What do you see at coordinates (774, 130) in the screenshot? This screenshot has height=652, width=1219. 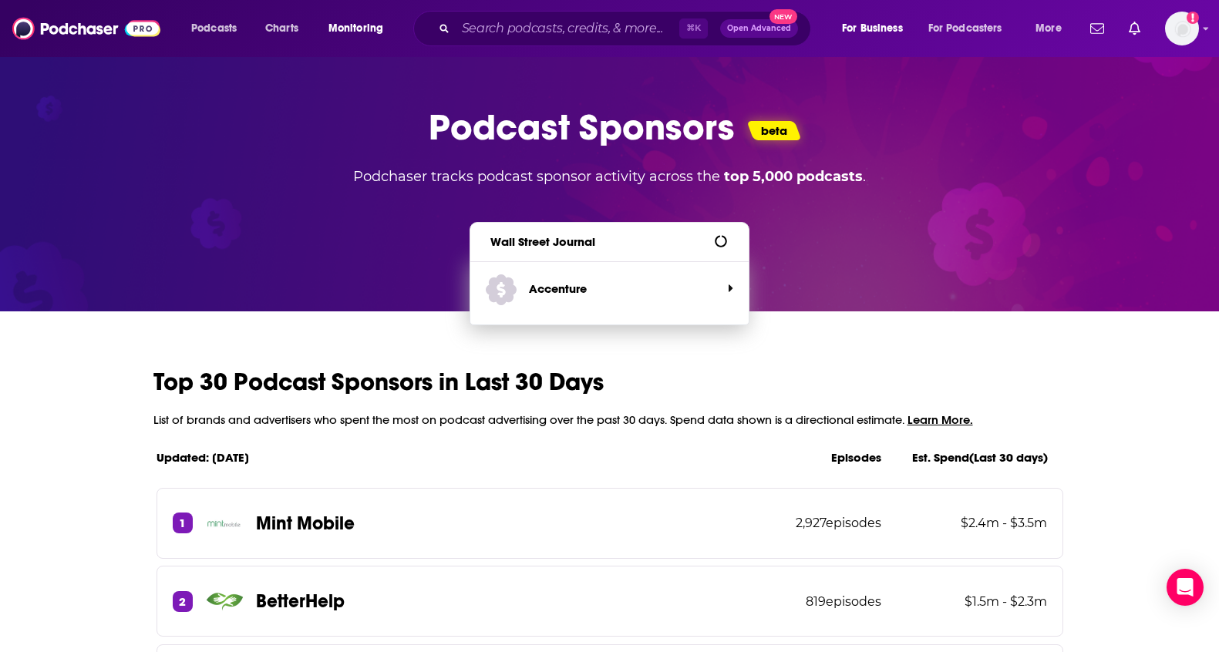 I see `p: beta` at bounding box center [774, 130].